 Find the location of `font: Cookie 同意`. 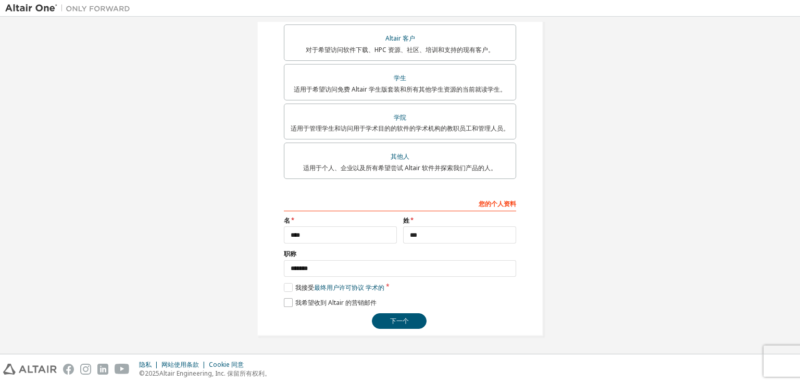

font: Cookie 同意 is located at coordinates (226, 365).